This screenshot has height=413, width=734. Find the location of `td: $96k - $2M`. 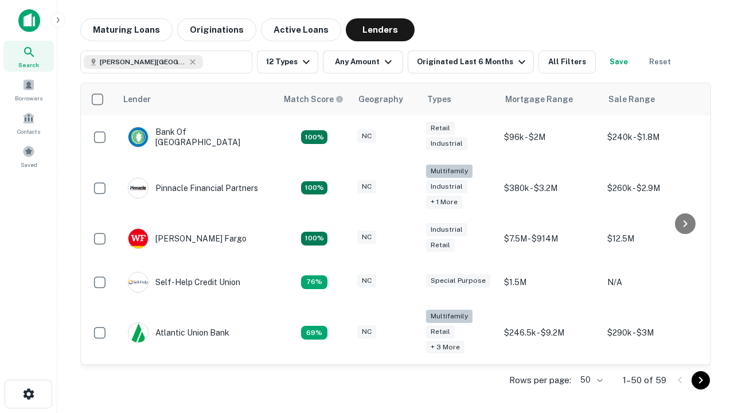

td: $96k - $2M is located at coordinates (550, 137).